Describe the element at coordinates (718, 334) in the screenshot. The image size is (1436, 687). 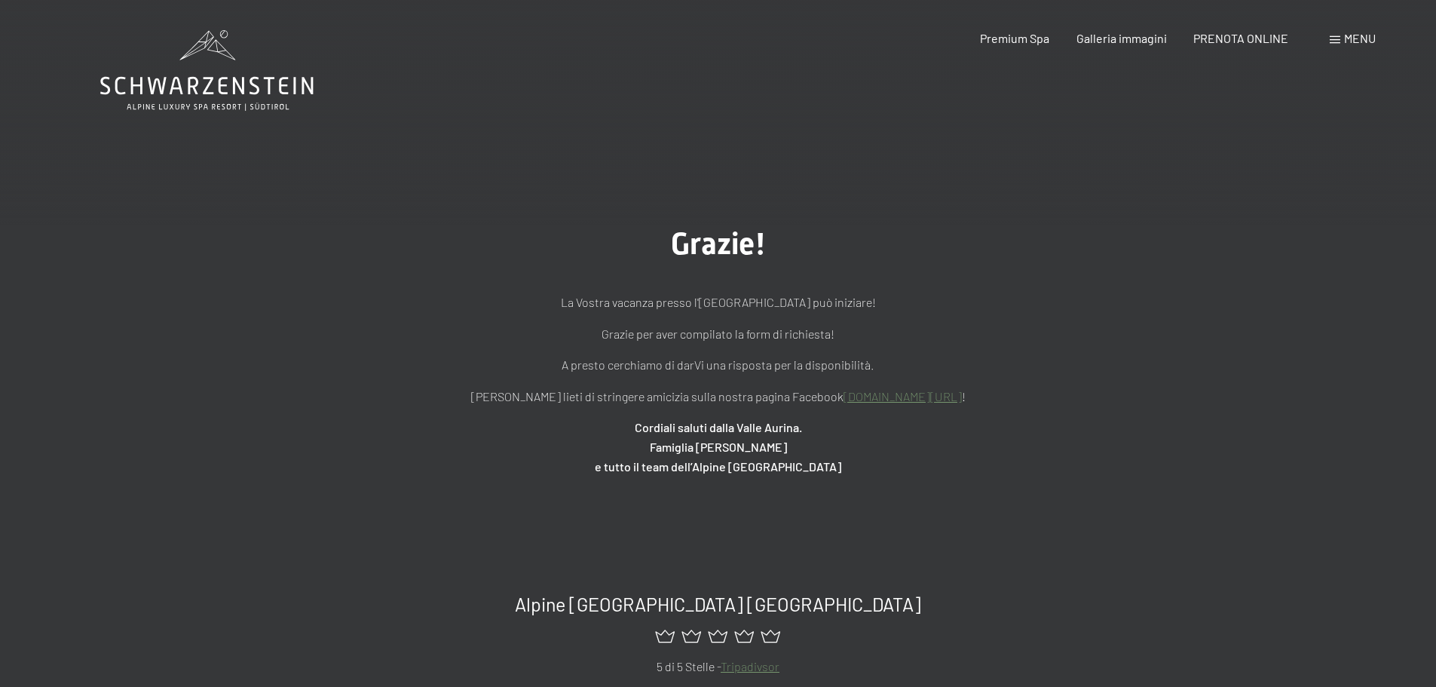
I see `p: Grazie per aver compilato la form di richiesta!` at that location.